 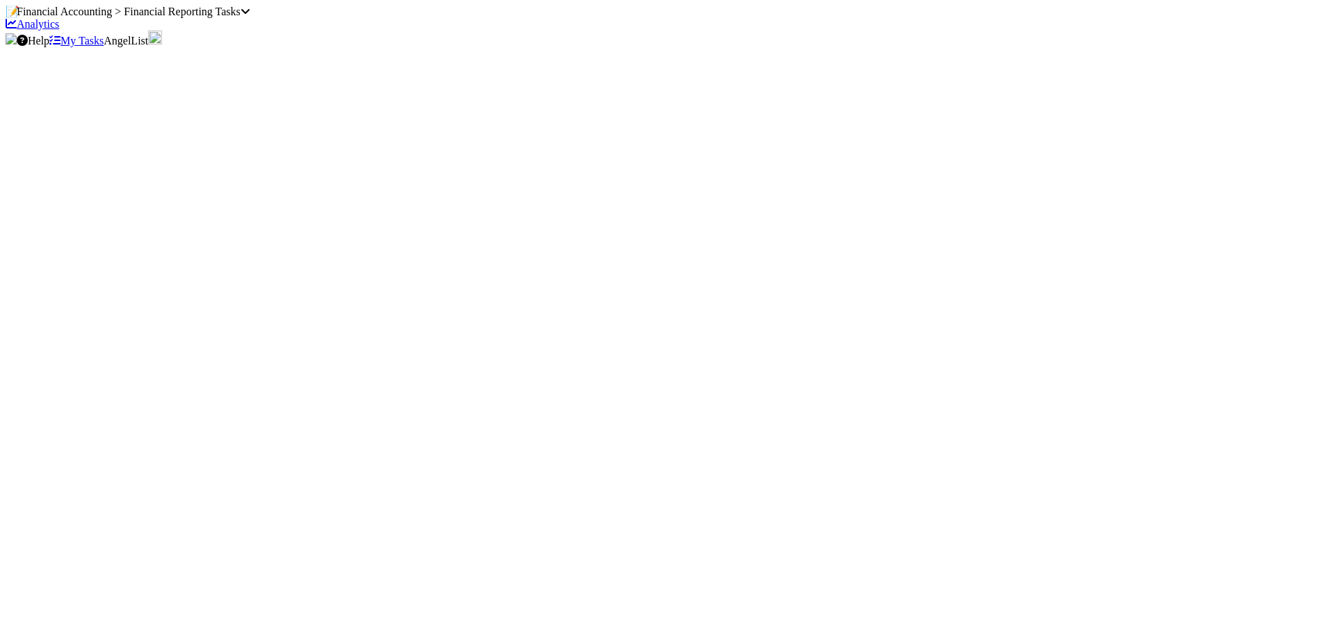 What do you see at coordinates (76, 40) in the screenshot?
I see `span: My Tasks` at bounding box center [76, 40].